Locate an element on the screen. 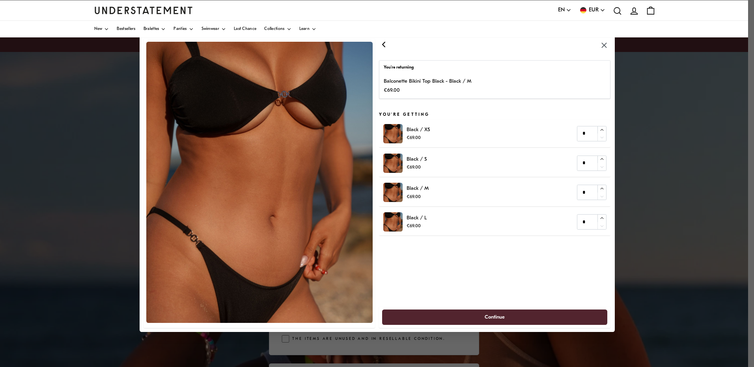 The width and height of the screenshot is (754, 367). p: Balconette Bikini Top Black - Black / M is located at coordinates (427, 81).